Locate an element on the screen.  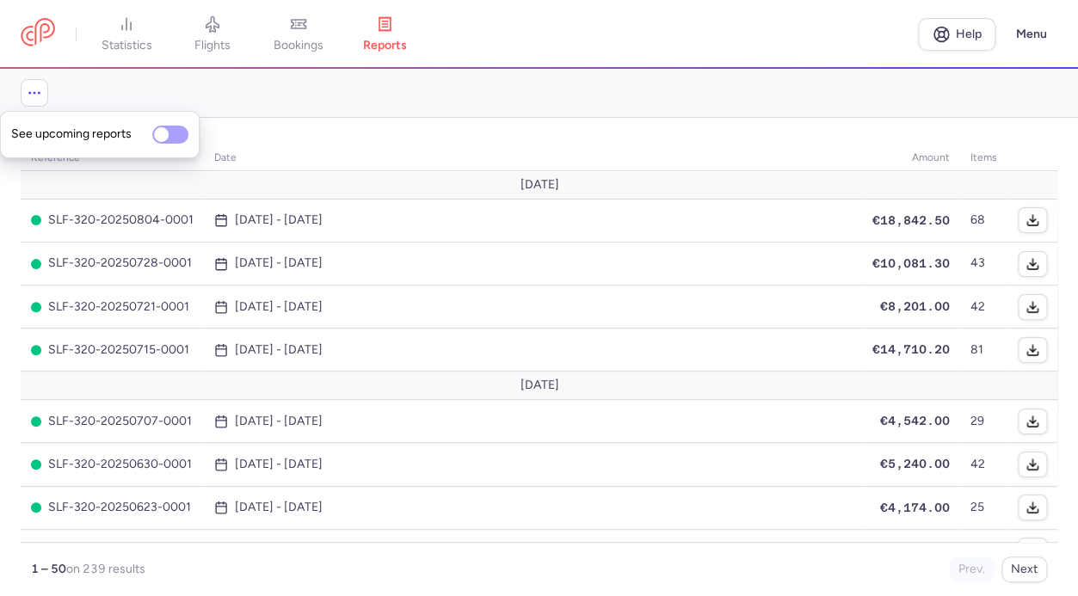
span: €4,174.00 is located at coordinates (915, 508).